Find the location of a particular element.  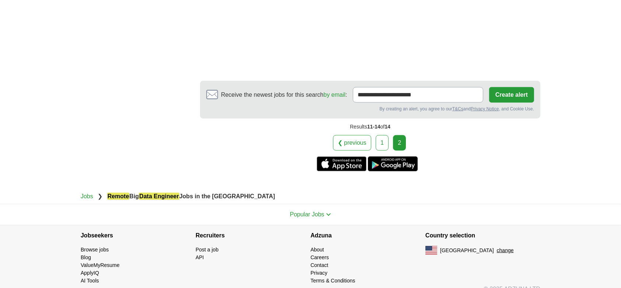

a: About is located at coordinates (317, 249).